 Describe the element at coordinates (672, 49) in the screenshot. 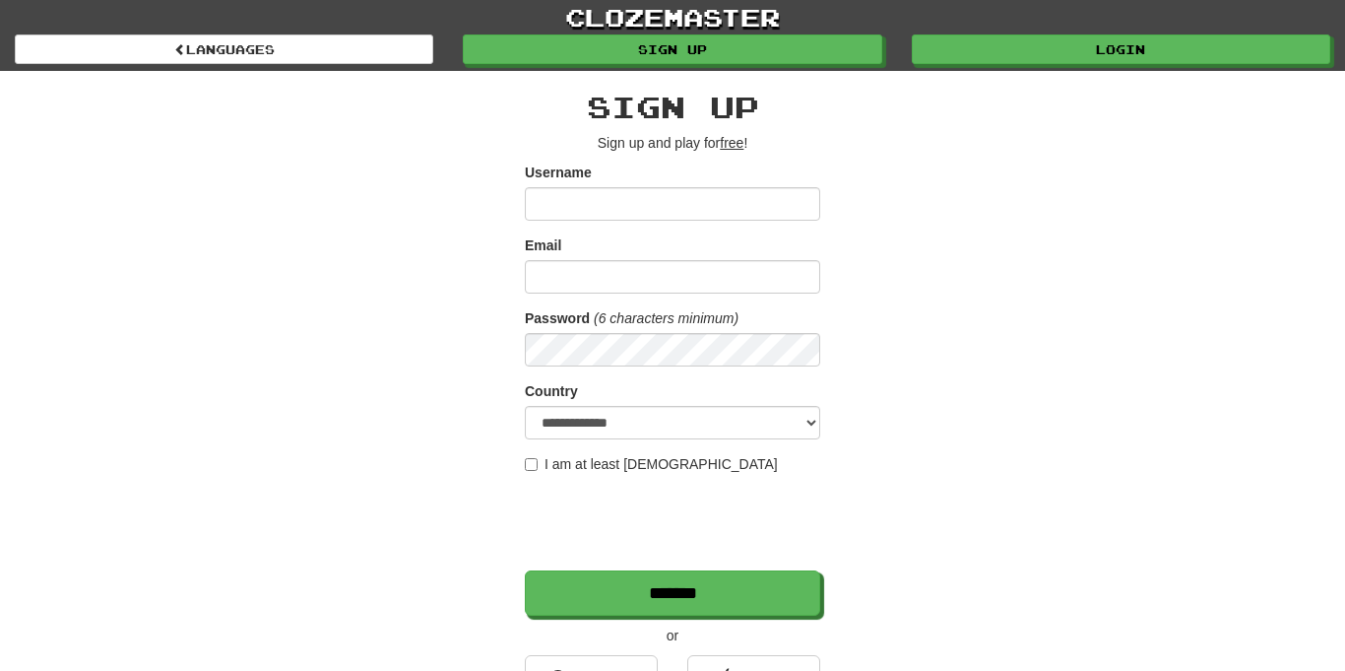

I see `a: Sign up` at that location.